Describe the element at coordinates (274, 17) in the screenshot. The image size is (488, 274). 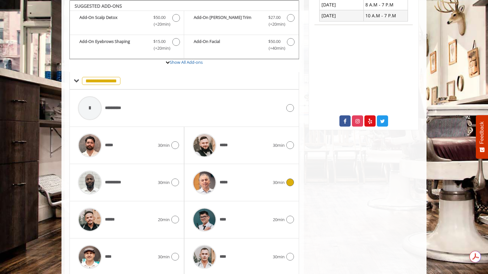
I see `span: $27.00` at that location.